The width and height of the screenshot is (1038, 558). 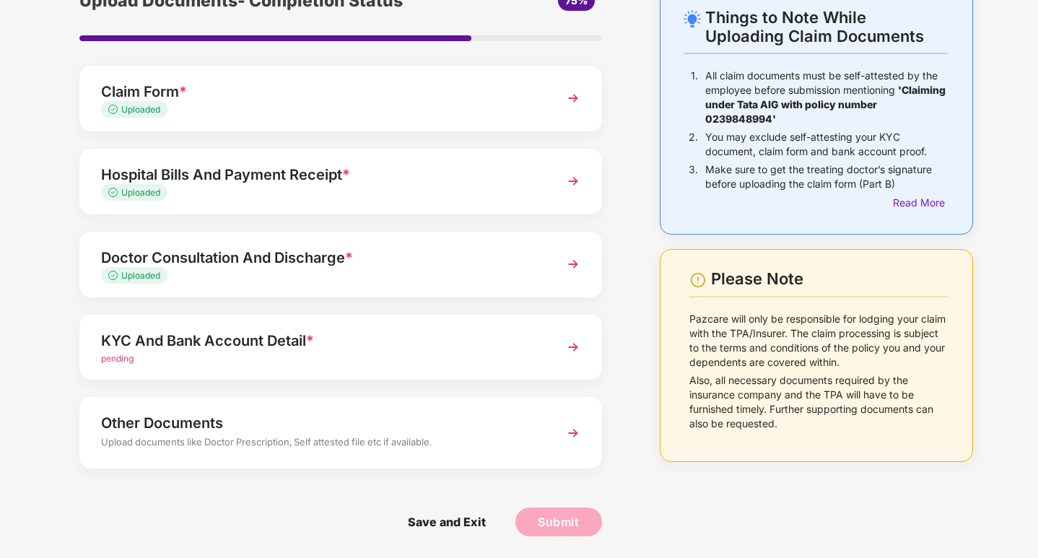 I want to click on span: pending, so click(x=117, y=358).